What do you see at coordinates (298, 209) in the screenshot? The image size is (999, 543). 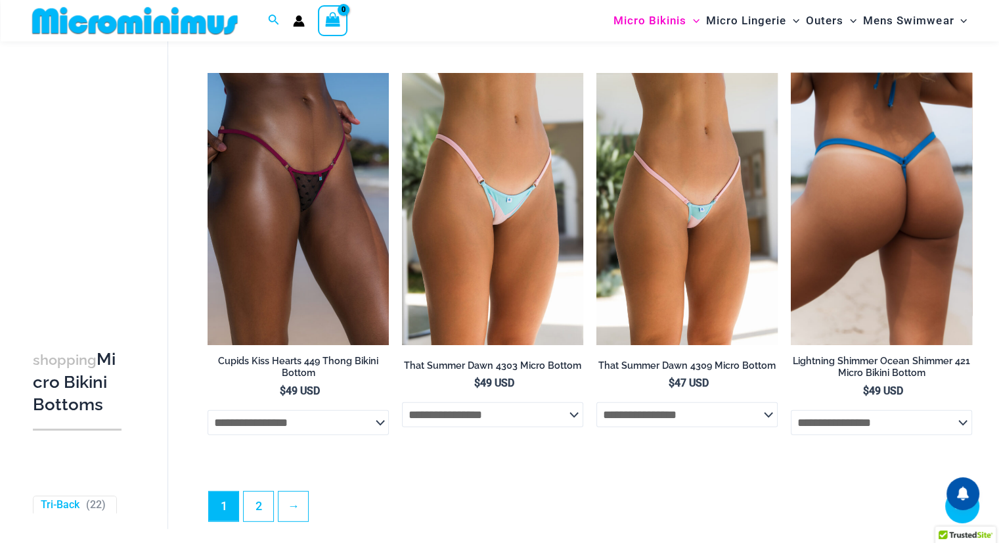 I see `img: Cupids Kiss Hearts 449 Thong 01` at bounding box center [298, 209].